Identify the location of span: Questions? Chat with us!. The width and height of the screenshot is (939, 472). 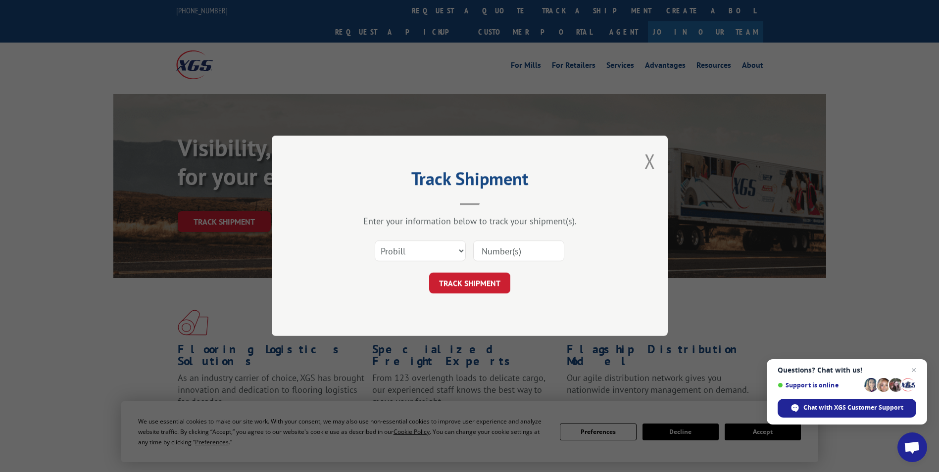
(847, 370).